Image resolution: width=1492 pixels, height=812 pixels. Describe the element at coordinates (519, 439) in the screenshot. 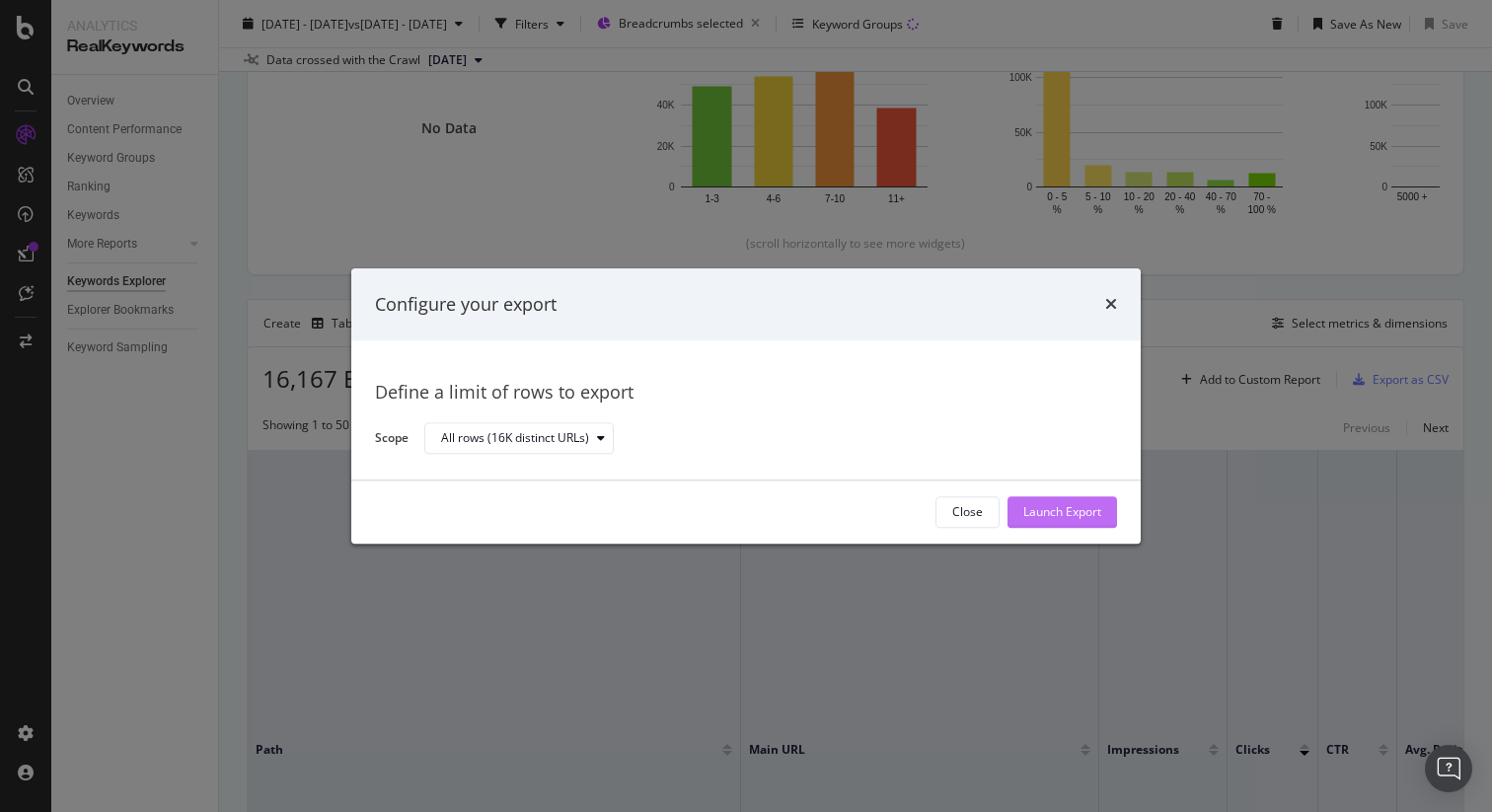

I see `button: All rows (16K distinct URLs)` at that location.